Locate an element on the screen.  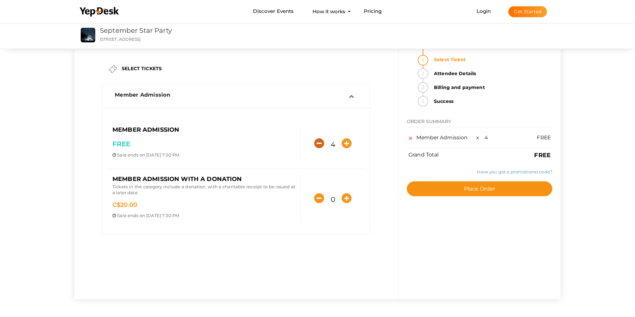
button: How it works is located at coordinates (329, 11).